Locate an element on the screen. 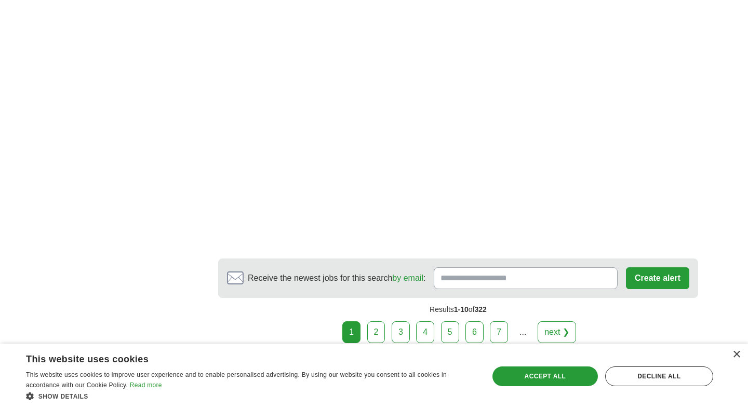 The height and width of the screenshot is (409, 748). button: Create alert is located at coordinates (658, 278).